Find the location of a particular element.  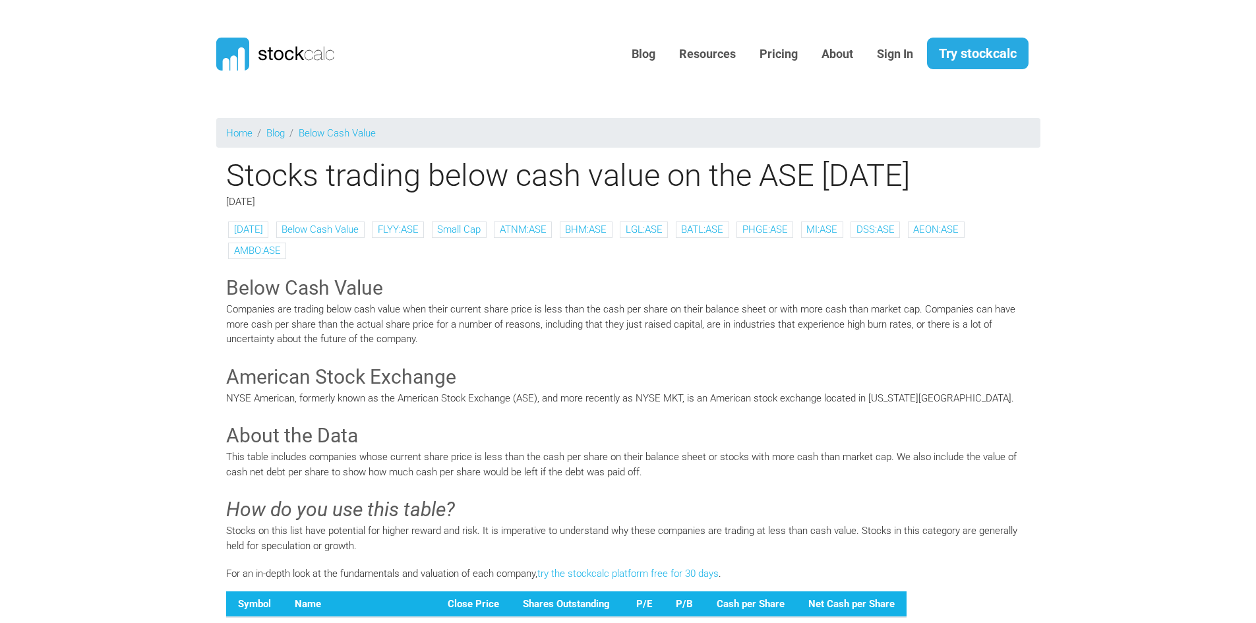

a: LGL:ASE is located at coordinates (644, 229).